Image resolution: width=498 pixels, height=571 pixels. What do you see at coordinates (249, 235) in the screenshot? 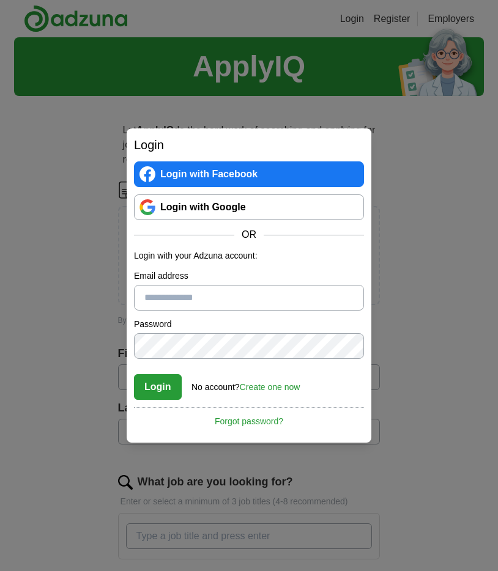
I see `span: OR` at bounding box center [249, 235].